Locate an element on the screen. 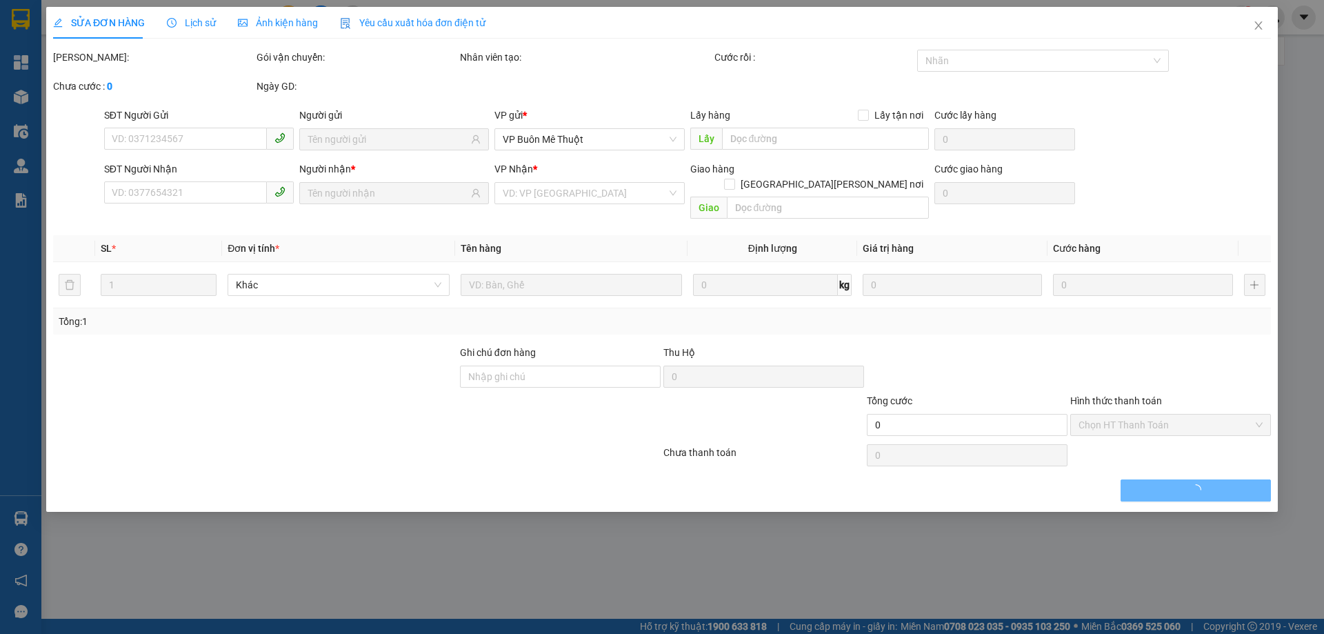 The image size is (1324, 634). button: Close is located at coordinates (1259, 26).